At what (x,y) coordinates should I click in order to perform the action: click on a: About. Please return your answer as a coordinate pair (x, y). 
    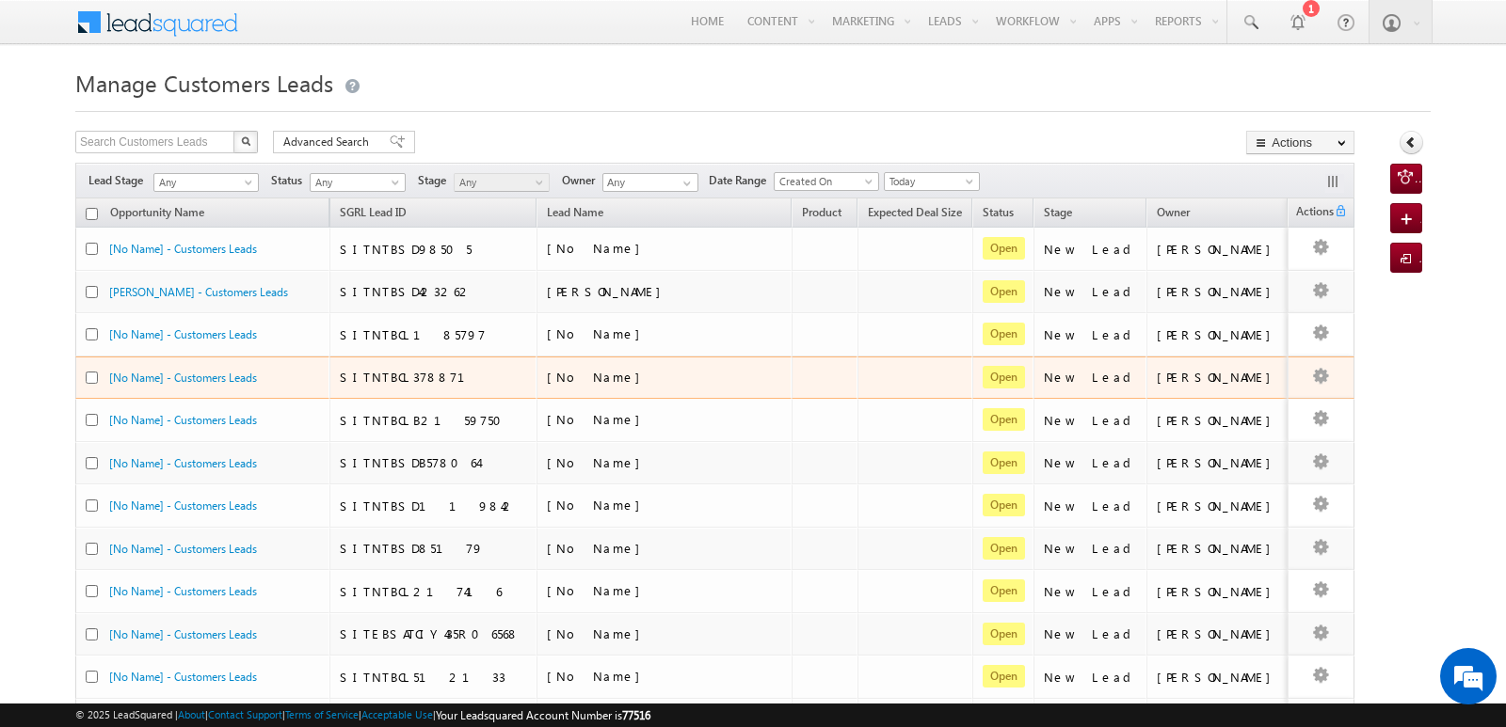
    Looking at the image, I should click on (191, 714).